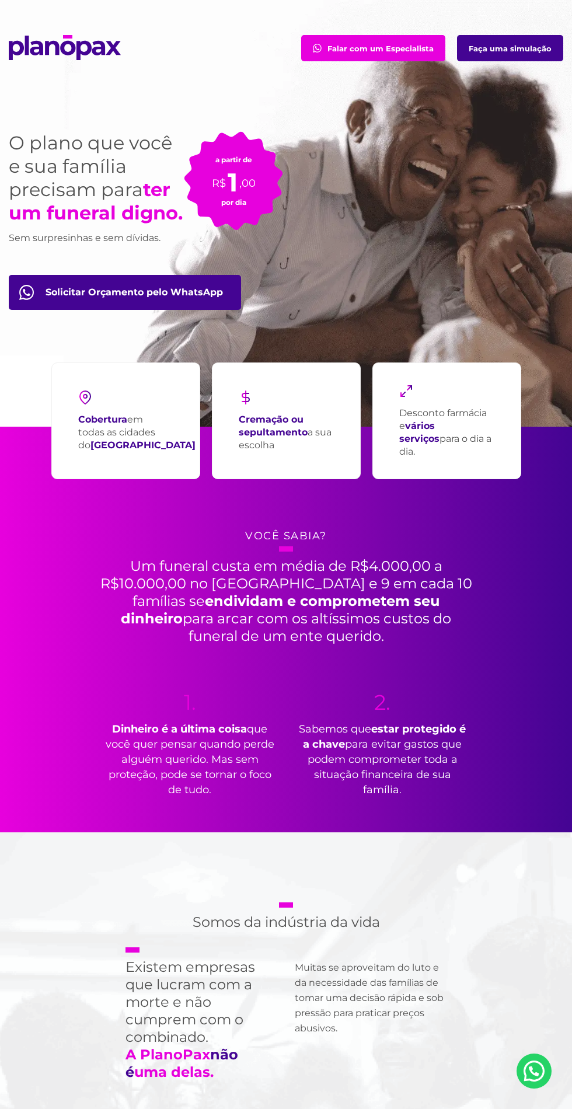 This screenshot has height=1109, width=572. I want to click on p: Desconto farmácia e para o dia a dia., so click(446, 432).